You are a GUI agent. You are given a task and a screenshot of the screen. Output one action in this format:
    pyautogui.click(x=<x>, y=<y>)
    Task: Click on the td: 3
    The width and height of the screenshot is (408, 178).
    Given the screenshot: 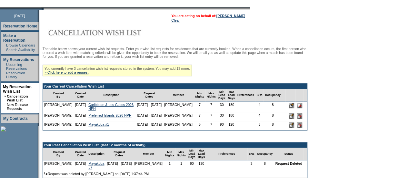 What is the action you would take?
    pyautogui.click(x=259, y=126)
    